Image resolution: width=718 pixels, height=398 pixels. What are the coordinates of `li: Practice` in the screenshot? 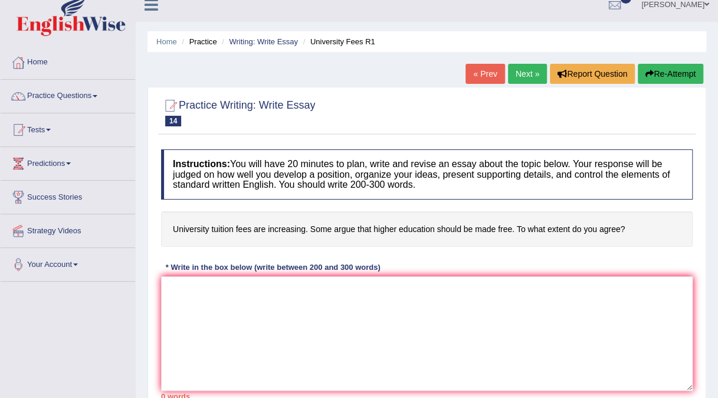 It's located at (198, 41).